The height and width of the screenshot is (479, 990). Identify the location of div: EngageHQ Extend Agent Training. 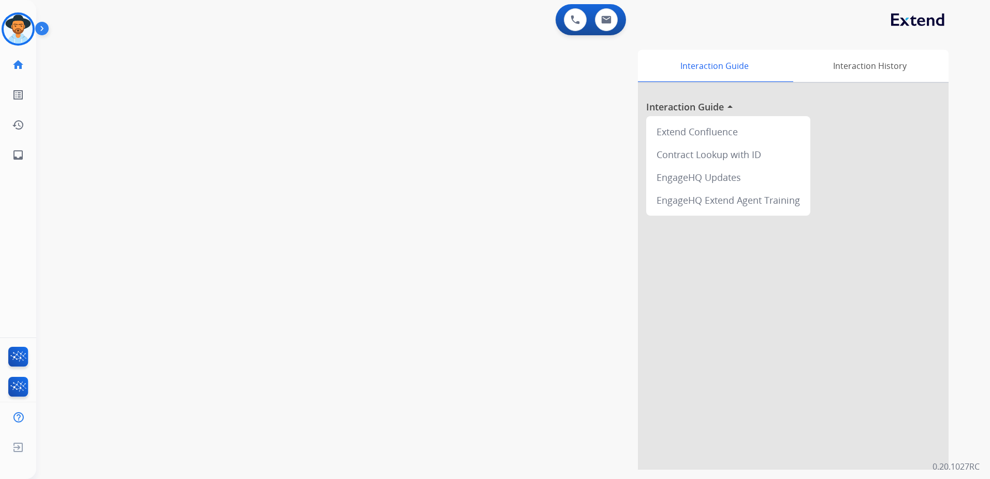
(728, 200).